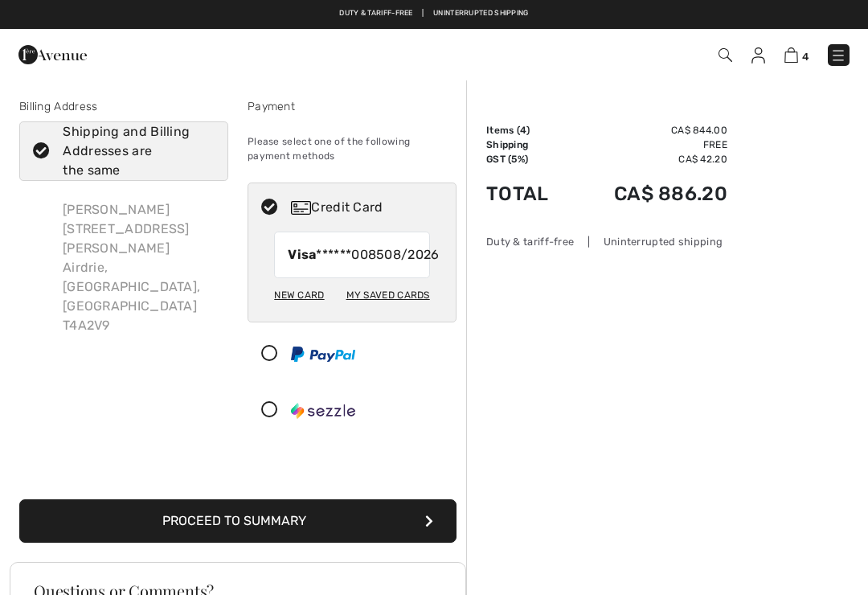  Describe the element at coordinates (368, 207) in the screenshot. I see `div: Credit Card` at that location.